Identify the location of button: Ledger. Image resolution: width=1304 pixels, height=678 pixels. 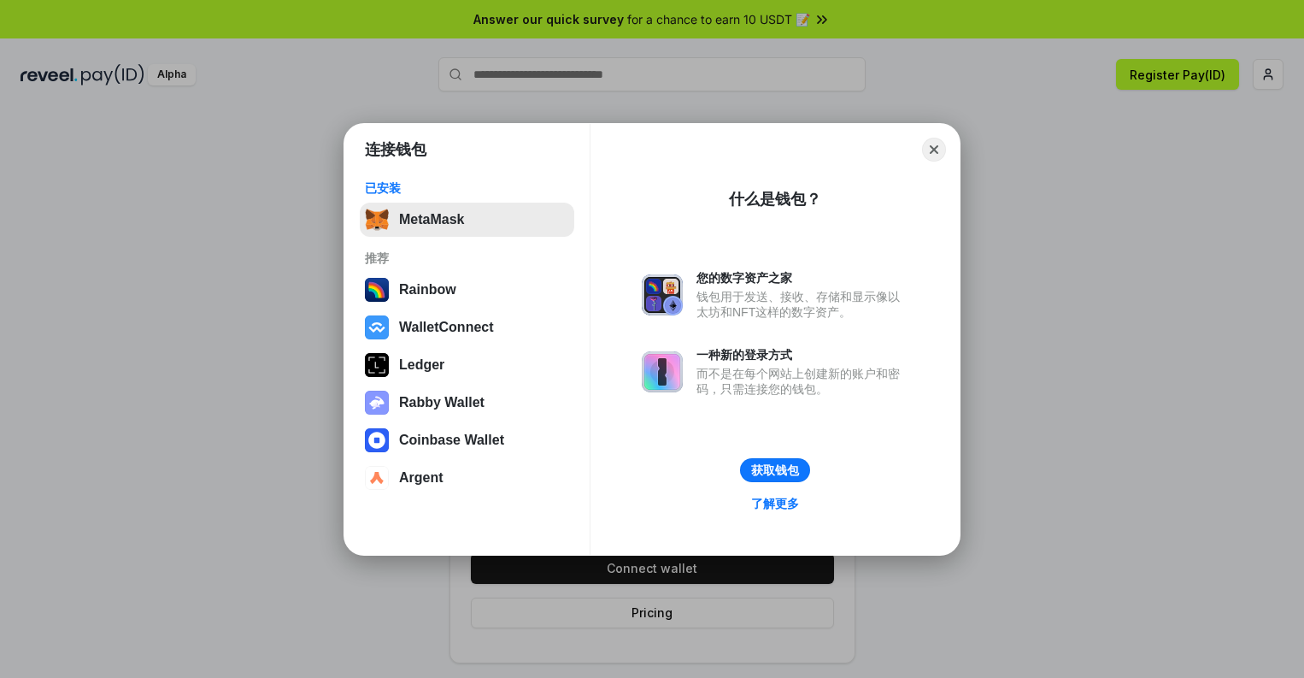
(467, 365).